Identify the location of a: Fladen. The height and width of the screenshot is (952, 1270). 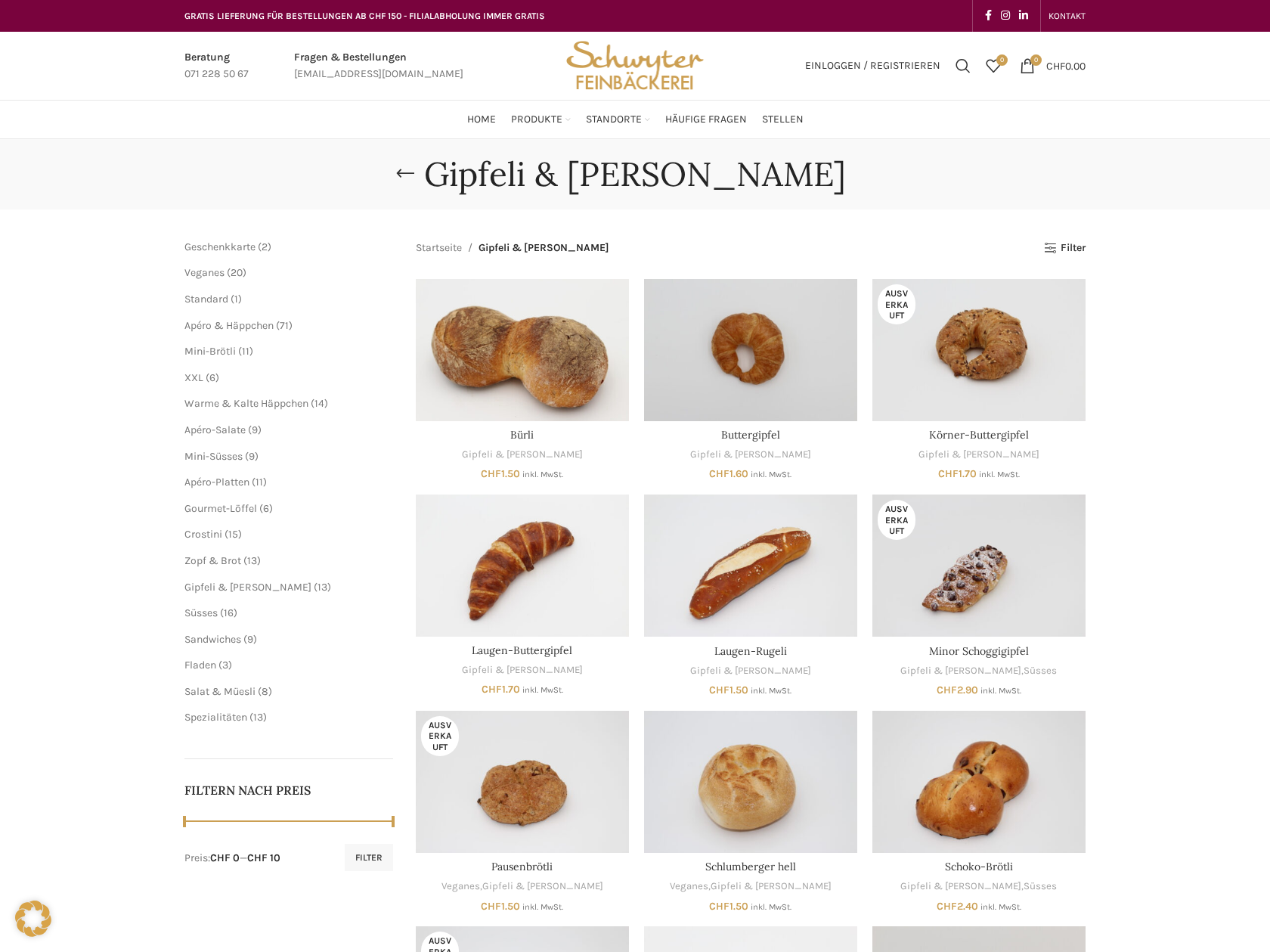
(200, 665).